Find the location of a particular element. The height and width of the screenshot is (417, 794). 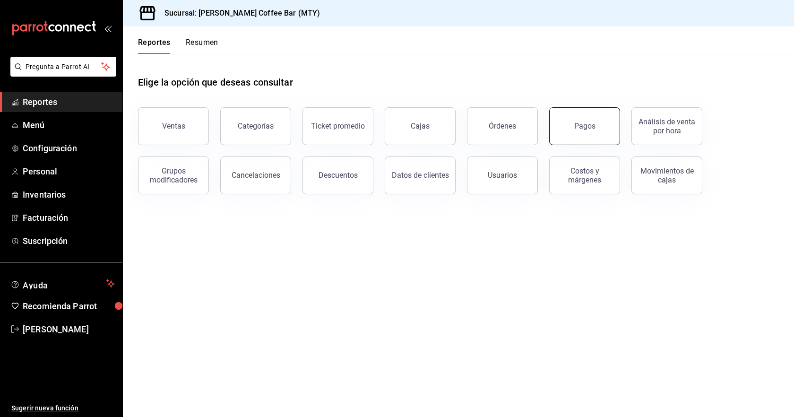

h1: Elige la opción que deseas consultar is located at coordinates (215, 82).